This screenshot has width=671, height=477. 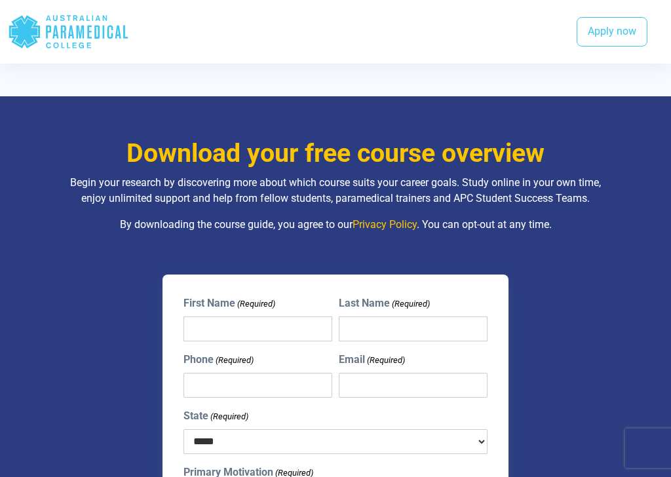 I want to click on label: Last Name, so click(x=384, y=303).